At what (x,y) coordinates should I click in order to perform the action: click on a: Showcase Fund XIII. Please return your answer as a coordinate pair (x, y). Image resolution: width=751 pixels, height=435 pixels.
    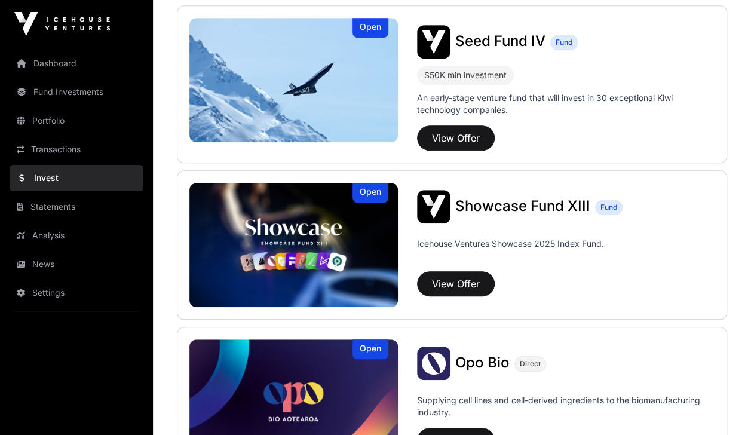
    Looking at the image, I should click on (523, 207).